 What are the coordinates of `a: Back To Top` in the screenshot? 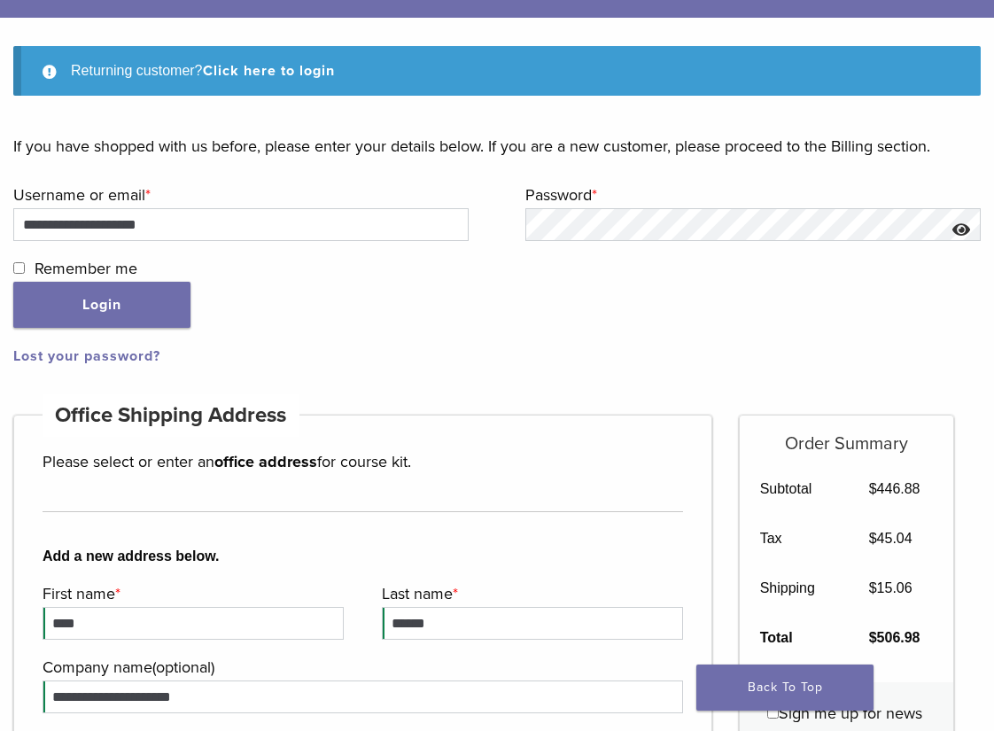 It's located at (785, 687).